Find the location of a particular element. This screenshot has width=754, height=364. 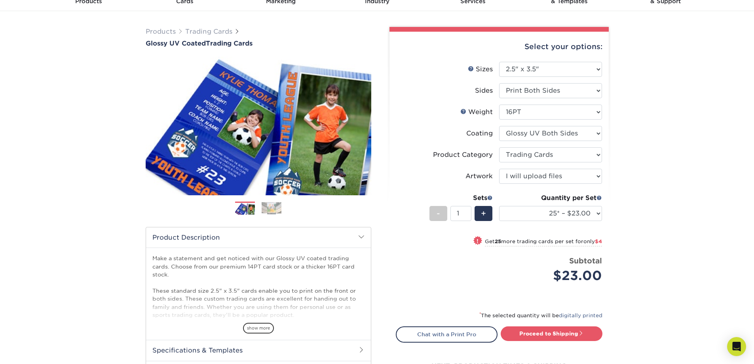

strong: 25 is located at coordinates (498, 241).